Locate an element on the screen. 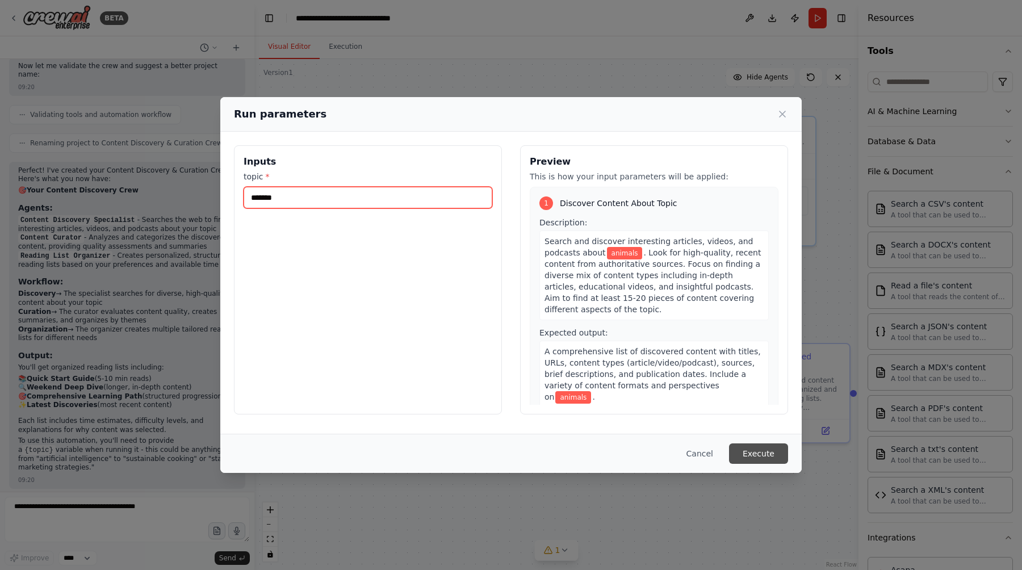  span: Search and discover interesting articles, videos, and podcasts about is located at coordinates (649, 247).